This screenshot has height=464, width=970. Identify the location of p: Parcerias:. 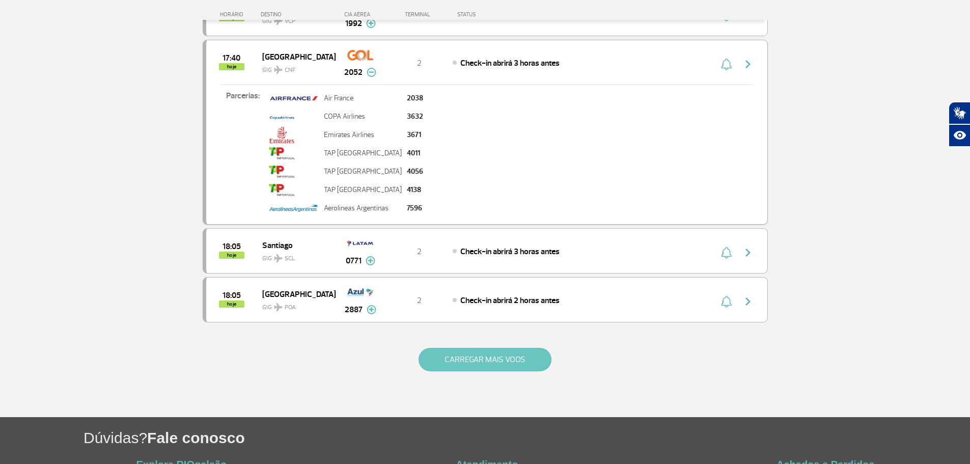
(236, 150).